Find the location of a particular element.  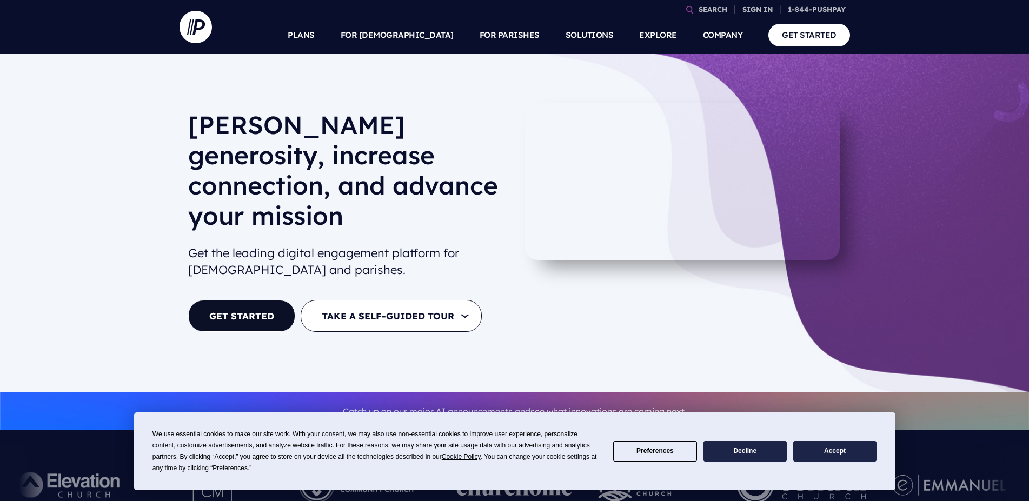

a: see what innovations are coming next. is located at coordinates (609, 412).